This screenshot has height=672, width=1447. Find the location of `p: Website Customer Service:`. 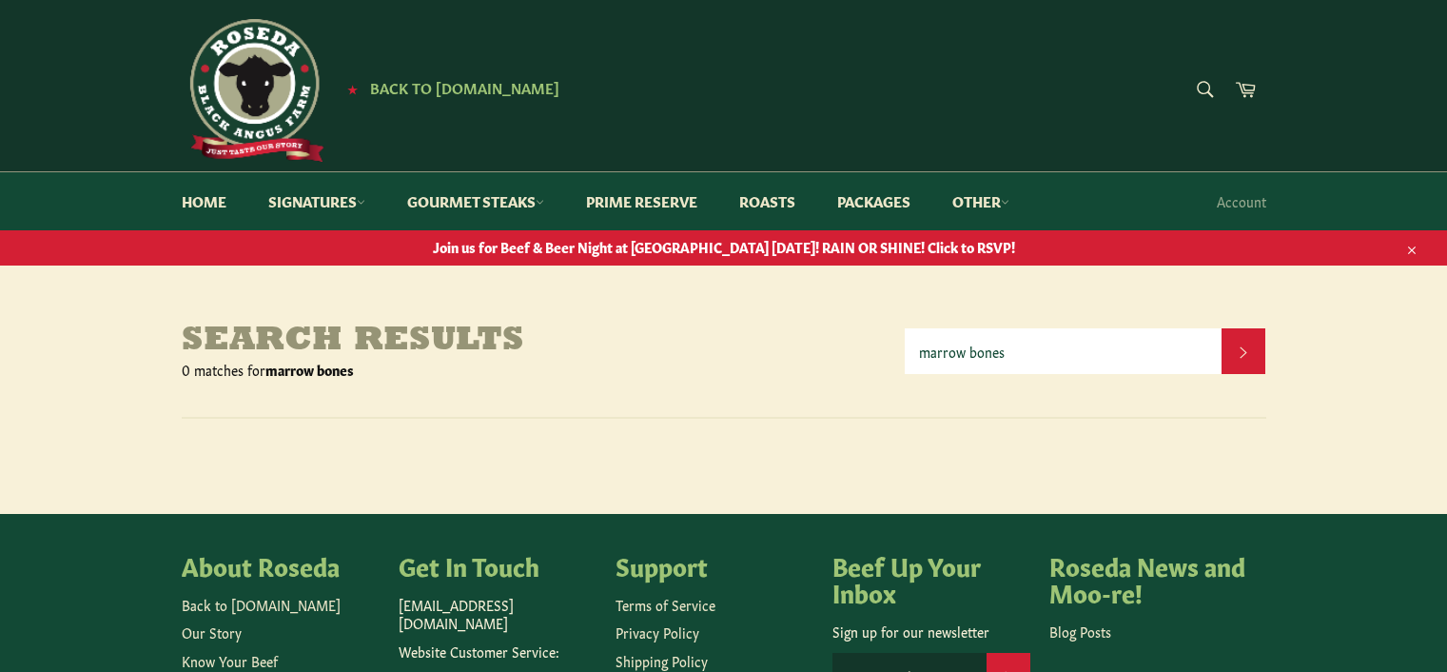

p: Website Customer Service: is located at coordinates (498, 651).